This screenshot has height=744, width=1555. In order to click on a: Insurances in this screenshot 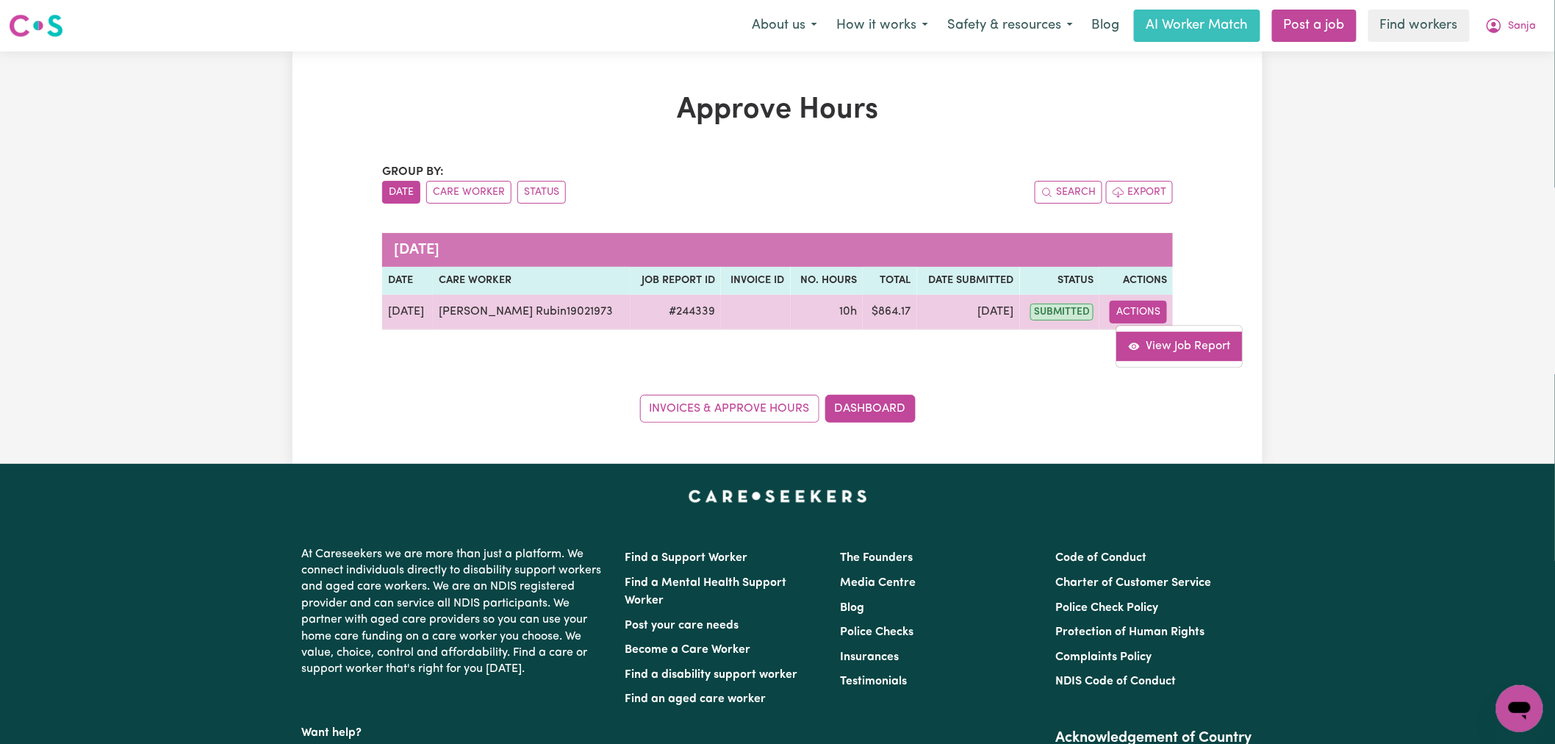, I will do `click(870, 657)`.